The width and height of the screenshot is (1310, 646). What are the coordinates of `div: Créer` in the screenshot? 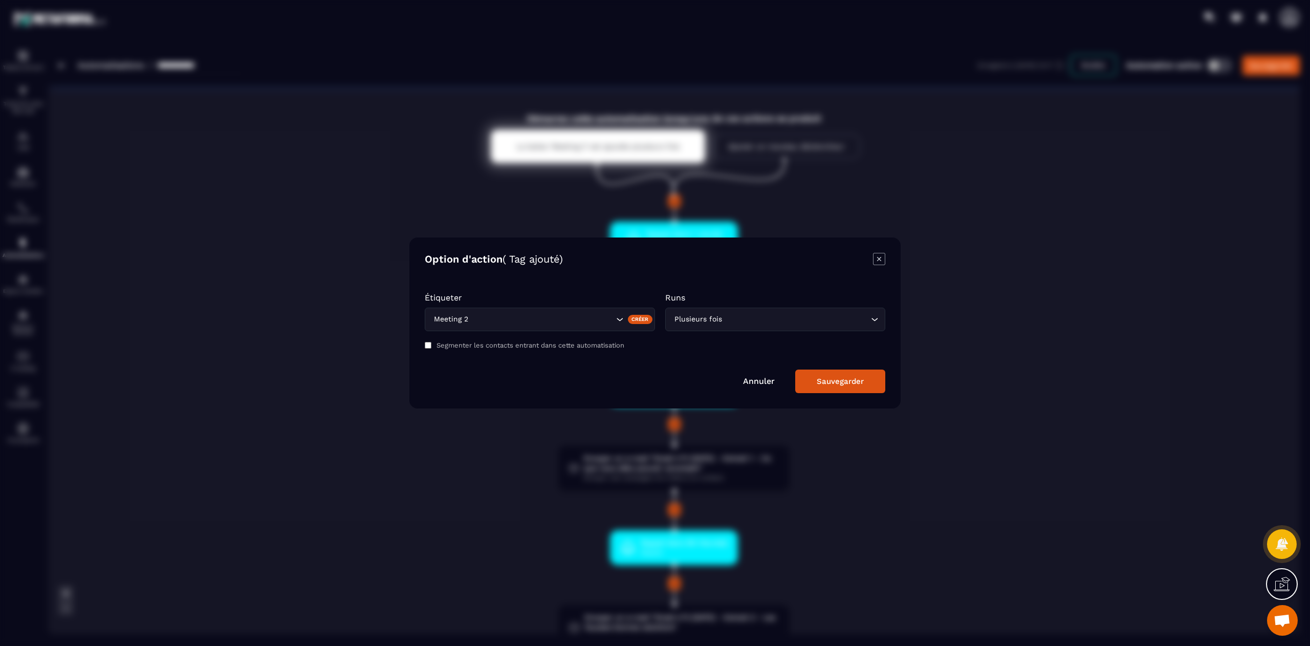 It's located at (640, 319).